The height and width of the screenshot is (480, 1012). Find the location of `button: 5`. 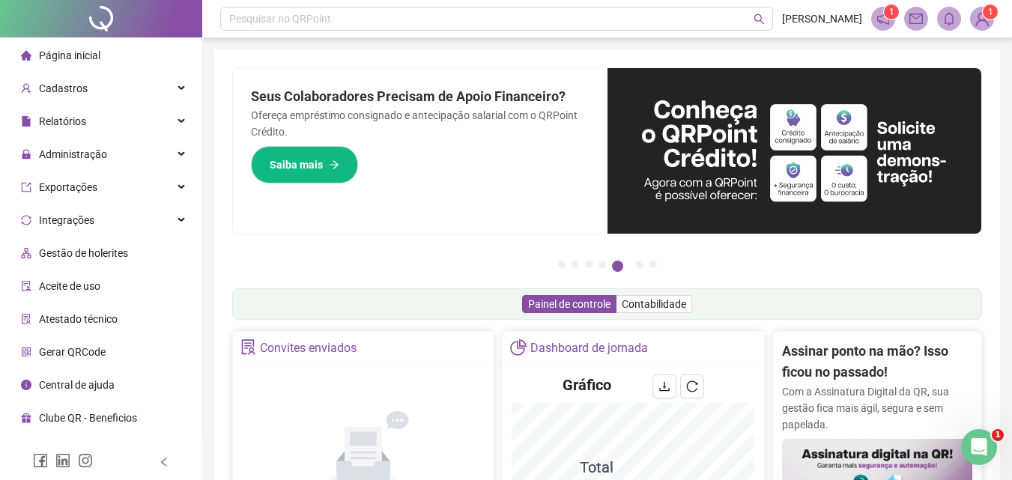

button: 5 is located at coordinates (617, 266).